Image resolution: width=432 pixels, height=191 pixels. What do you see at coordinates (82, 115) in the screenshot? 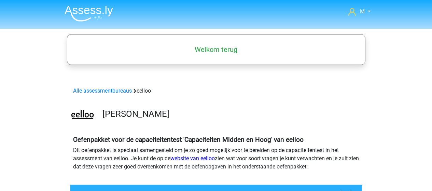
I see `img: eelloo.png` at bounding box center [82, 115].